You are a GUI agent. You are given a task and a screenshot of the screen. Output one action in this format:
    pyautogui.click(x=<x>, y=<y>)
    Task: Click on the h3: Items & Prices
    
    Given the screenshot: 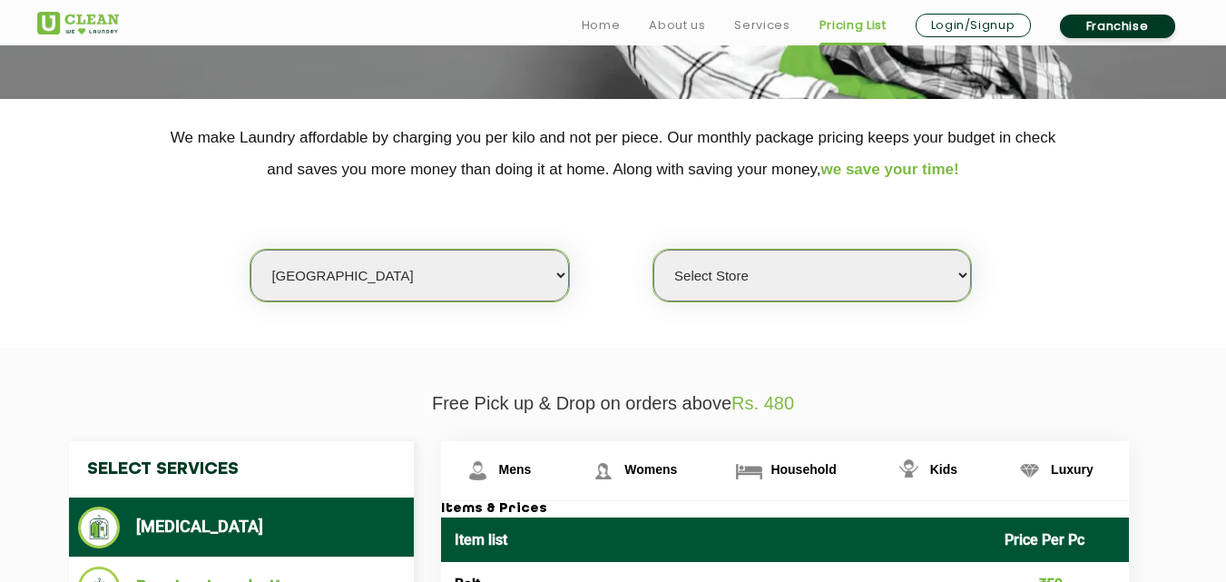 What is the action you would take?
    pyautogui.click(x=785, y=509)
    